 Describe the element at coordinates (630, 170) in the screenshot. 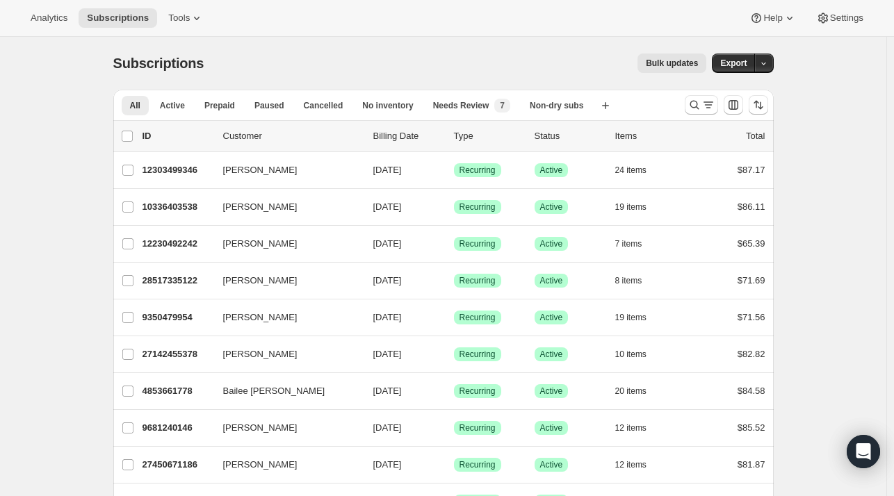

I see `span: 24 items` at that location.